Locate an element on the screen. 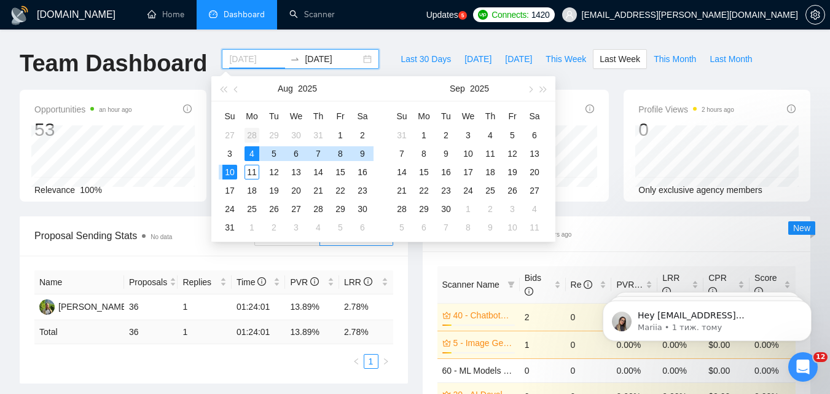 The height and width of the screenshot is (394, 830). td: 2025-09-08 is located at coordinates (424, 154).